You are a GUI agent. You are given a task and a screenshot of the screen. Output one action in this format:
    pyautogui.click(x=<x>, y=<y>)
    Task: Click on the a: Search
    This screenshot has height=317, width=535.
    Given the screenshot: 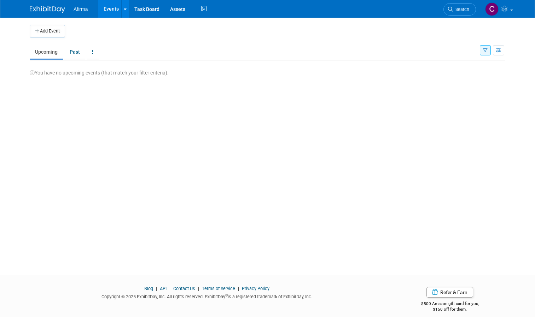 What is the action you would take?
    pyautogui.click(x=459, y=9)
    